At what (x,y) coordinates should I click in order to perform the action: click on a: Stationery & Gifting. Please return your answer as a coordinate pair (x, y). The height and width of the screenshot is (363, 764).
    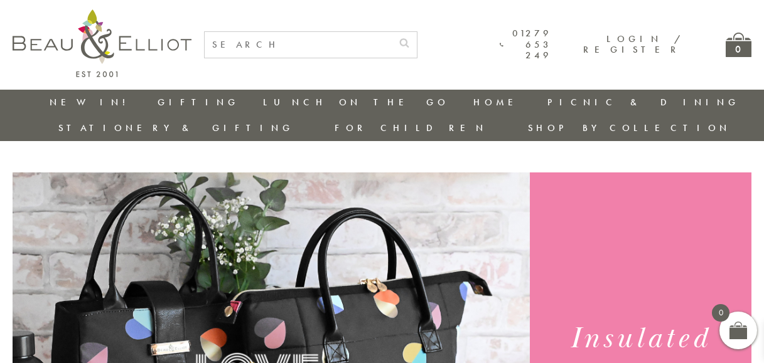
    Looking at the image, I should click on (176, 128).